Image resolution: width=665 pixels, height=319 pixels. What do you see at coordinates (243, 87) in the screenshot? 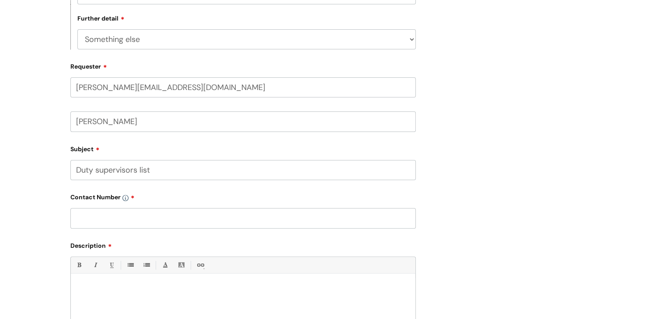
I see `input: Email` at bounding box center [243, 87].